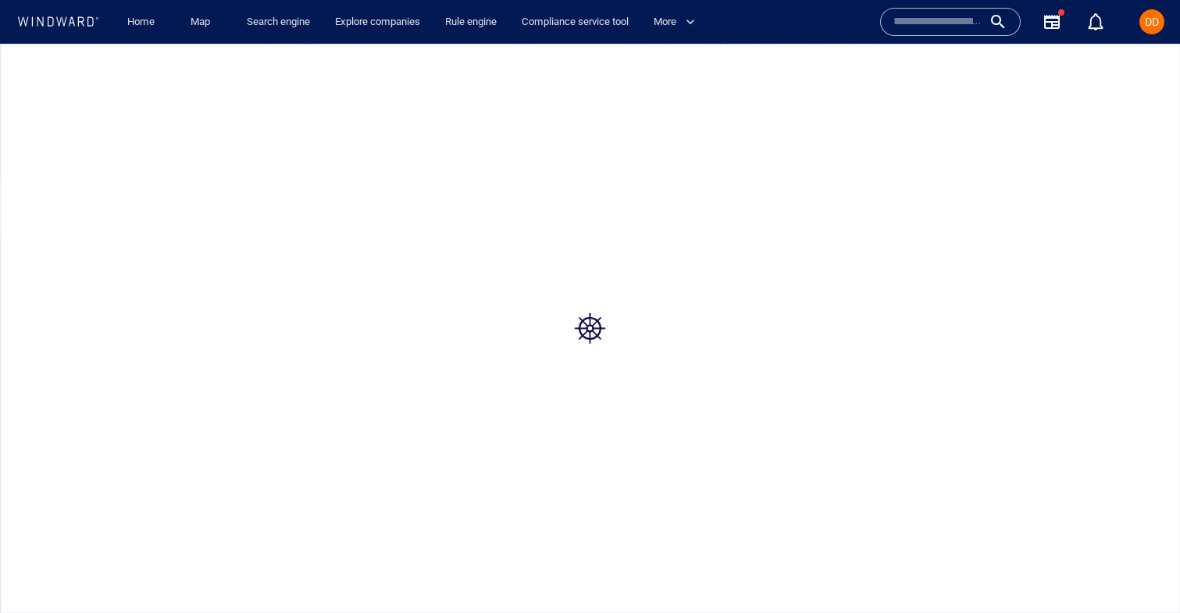  I want to click on div: Notification center, so click(1095, 22).